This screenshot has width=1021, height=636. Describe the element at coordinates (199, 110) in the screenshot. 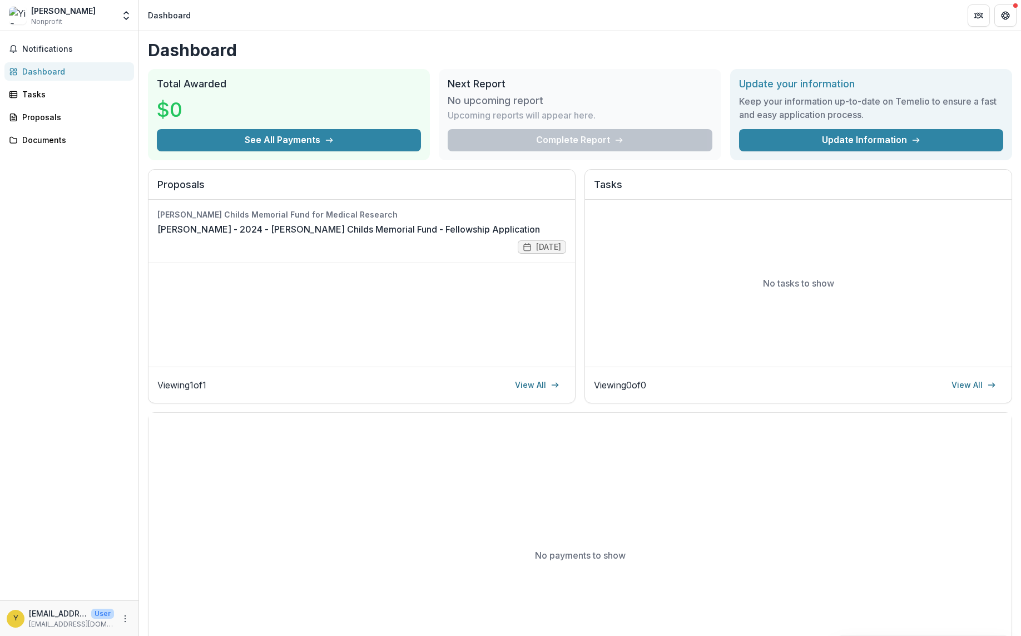

I see `h3: $0` at that location.